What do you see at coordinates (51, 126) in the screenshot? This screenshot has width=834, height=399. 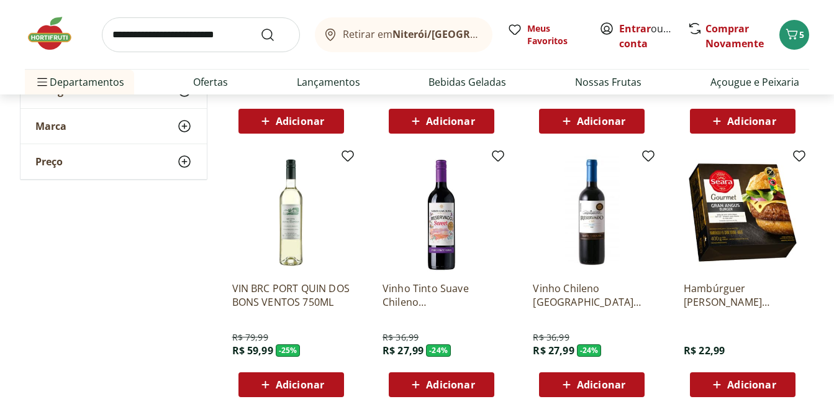 I see `span: Marca` at bounding box center [51, 126].